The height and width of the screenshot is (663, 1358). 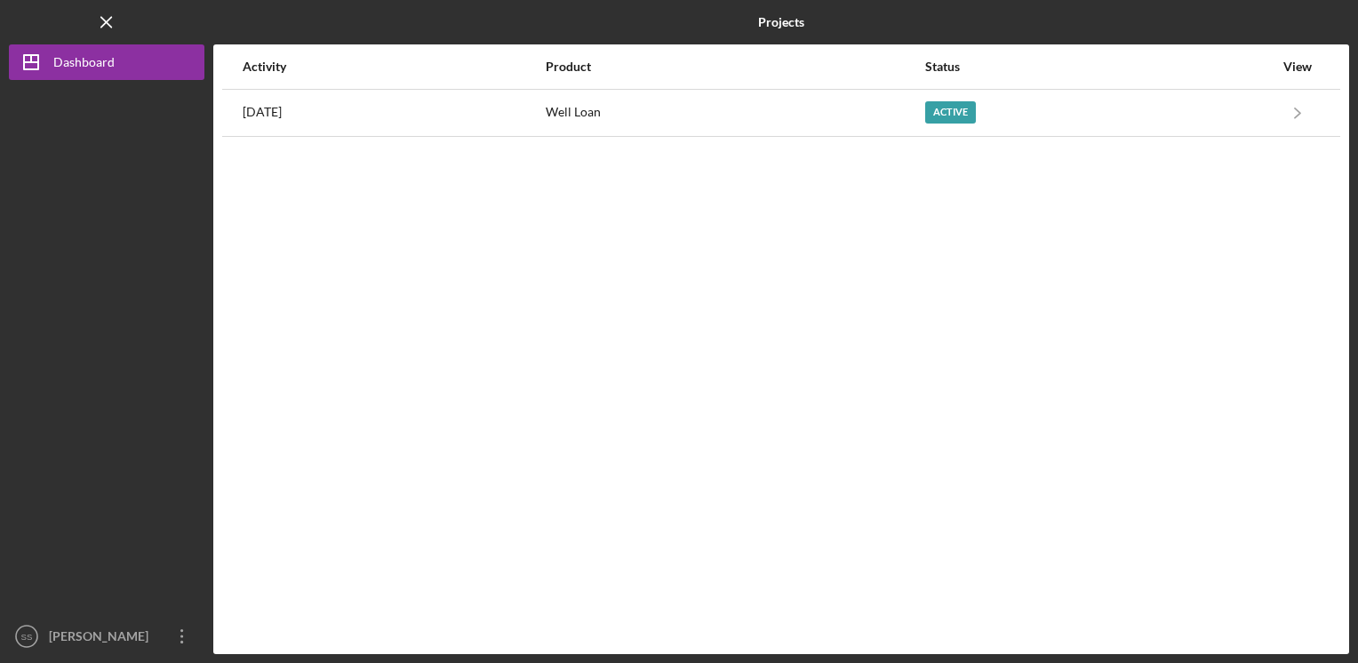 I want to click on div: Dashboard, so click(x=84, y=64).